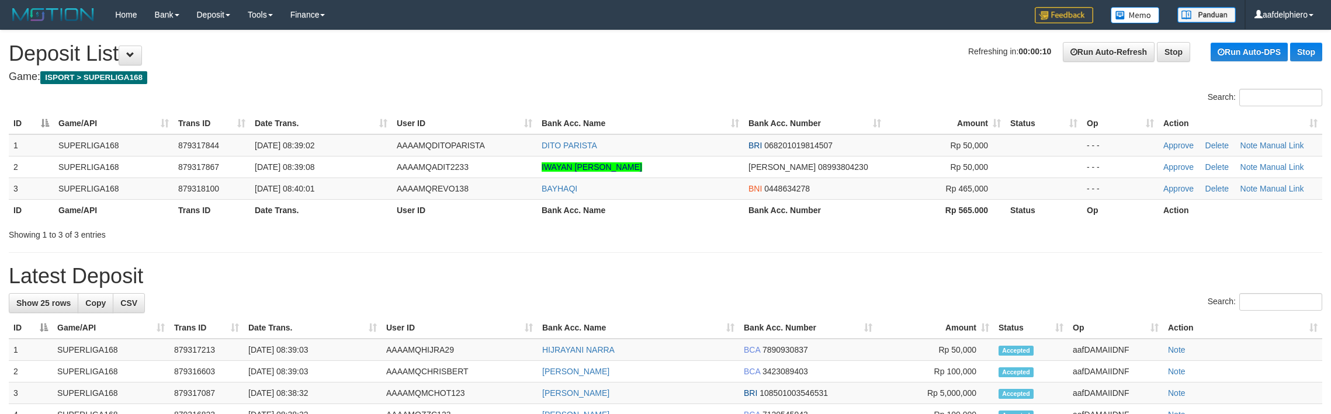  What do you see at coordinates (199, 146) in the screenshot?
I see `span: 879317844` at bounding box center [199, 146].